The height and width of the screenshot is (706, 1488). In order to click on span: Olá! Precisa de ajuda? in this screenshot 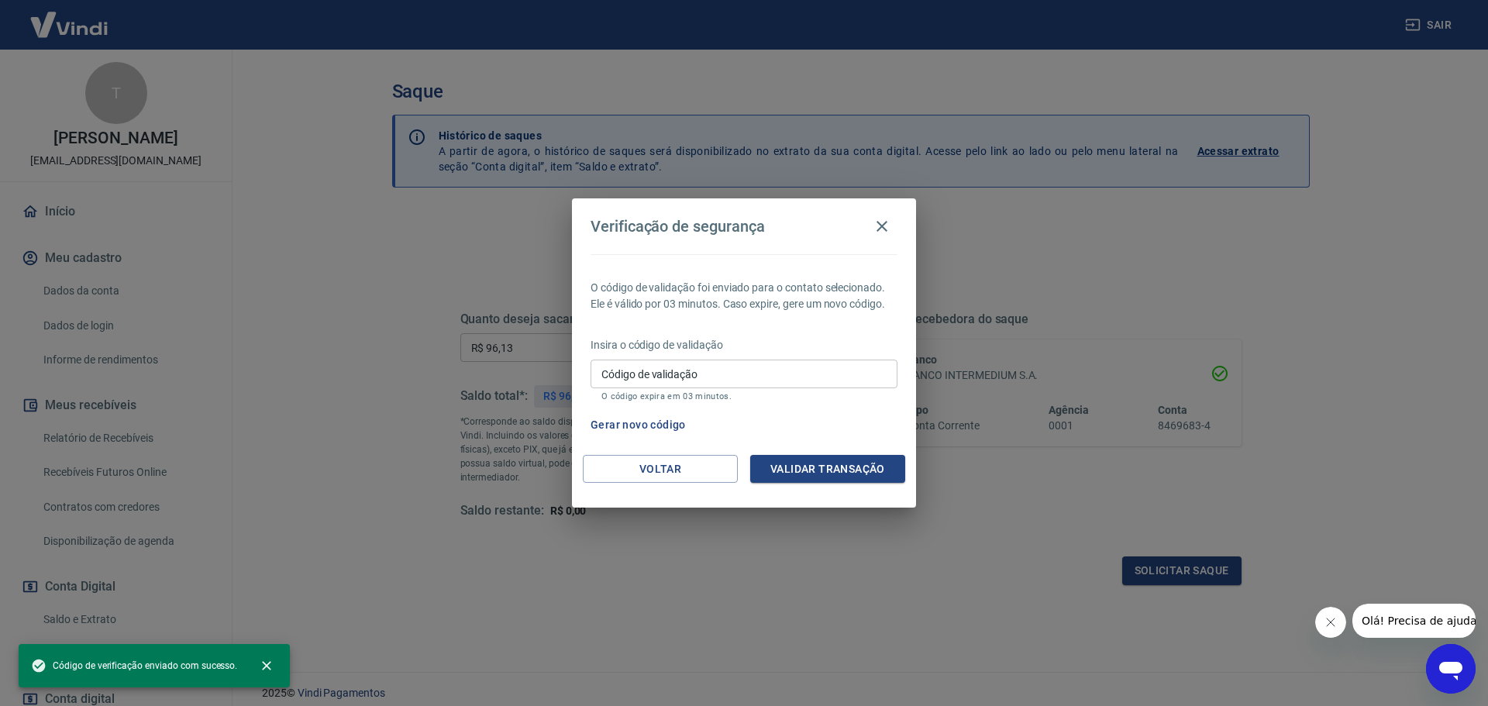, I will do `click(70, 17)`.